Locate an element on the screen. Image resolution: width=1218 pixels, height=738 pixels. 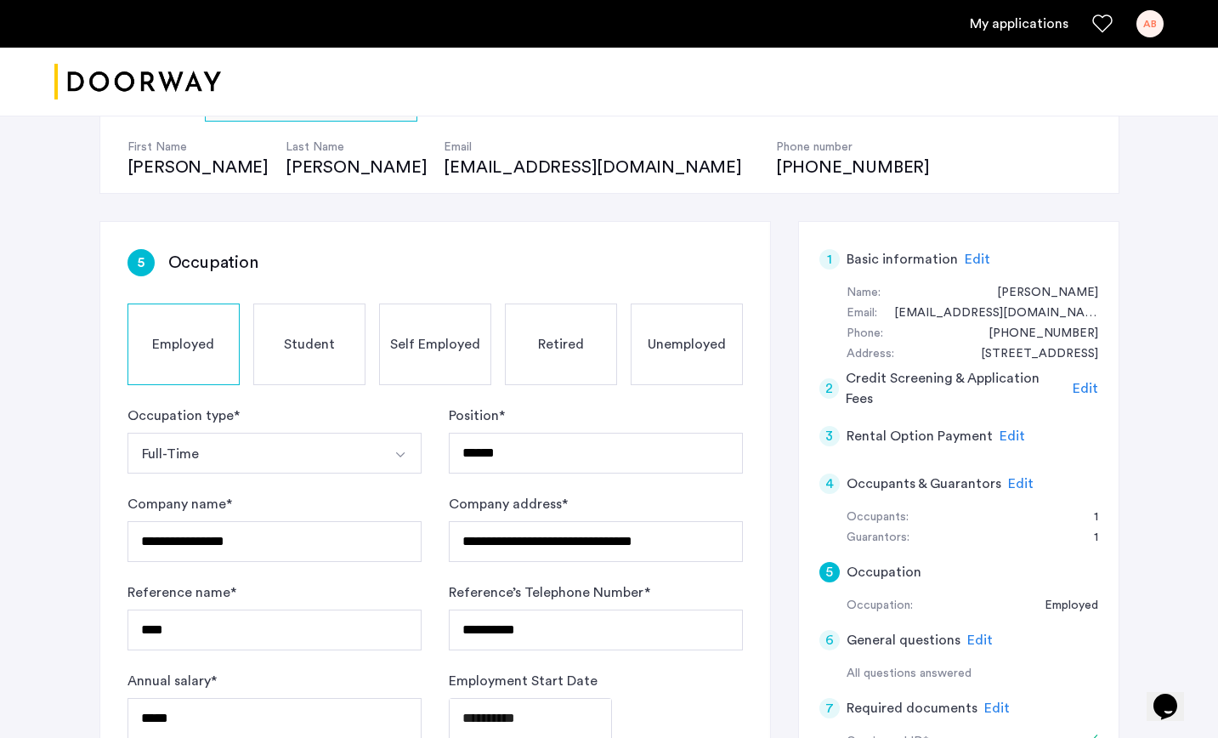
div: Phone: is located at coordinates (865, 334).